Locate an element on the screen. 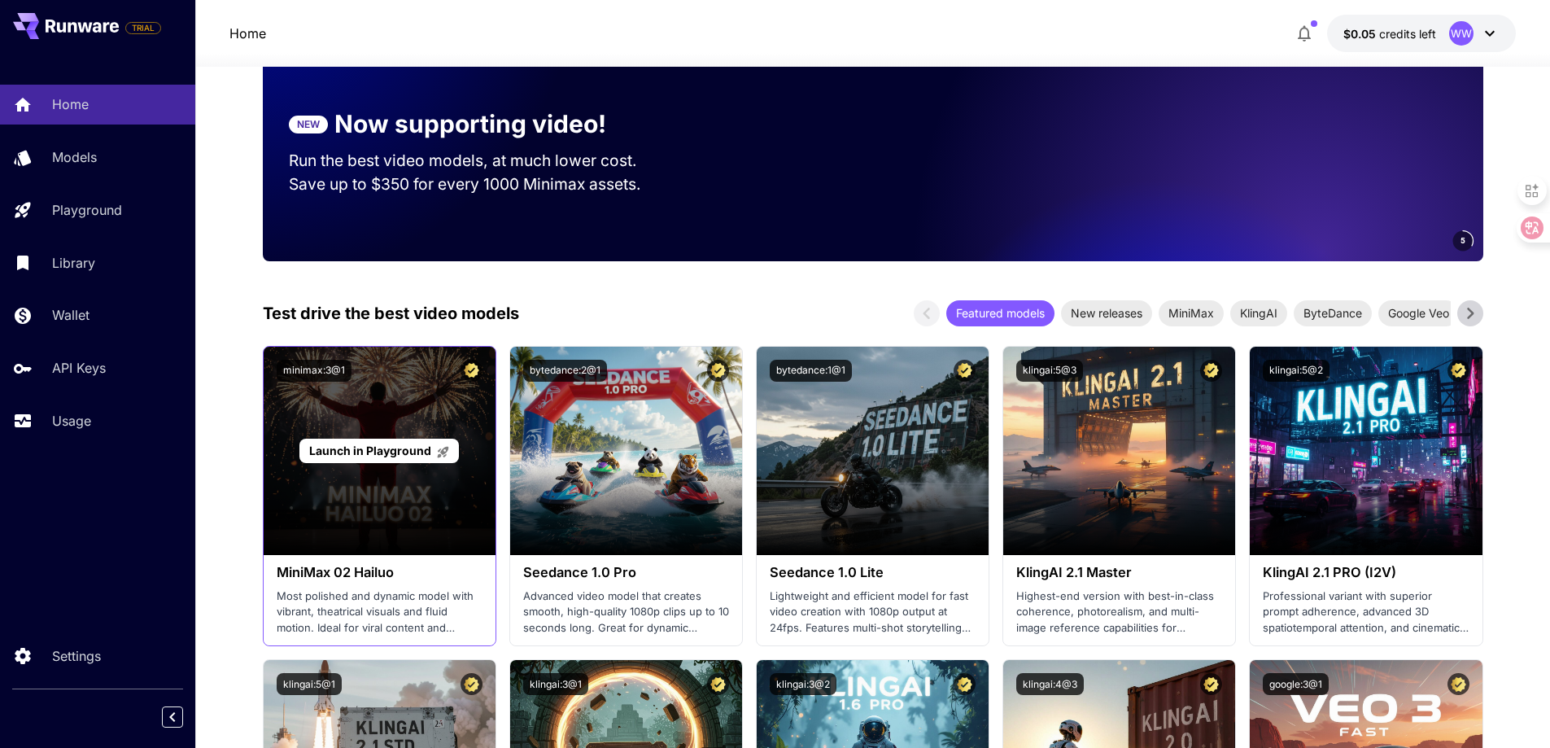 The width and height of the screenshot is (1550, 748). button: klingai:5@1 is located at coordinates (309, 683).